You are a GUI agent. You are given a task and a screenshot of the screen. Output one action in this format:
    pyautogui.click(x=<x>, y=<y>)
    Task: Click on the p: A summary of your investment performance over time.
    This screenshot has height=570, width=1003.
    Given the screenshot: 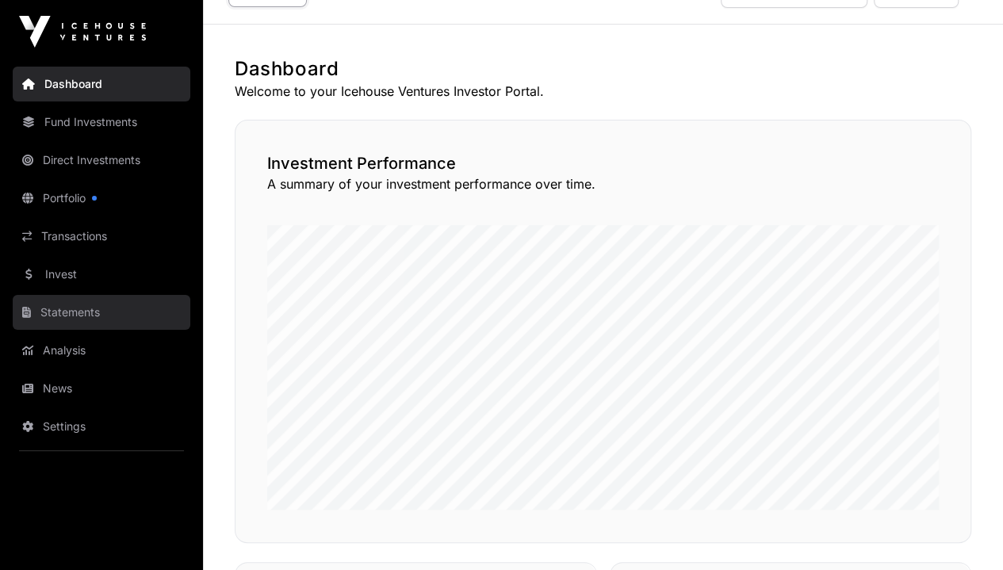 What is the action you would take?
    pyautogui.click(x=602, y=184)
    